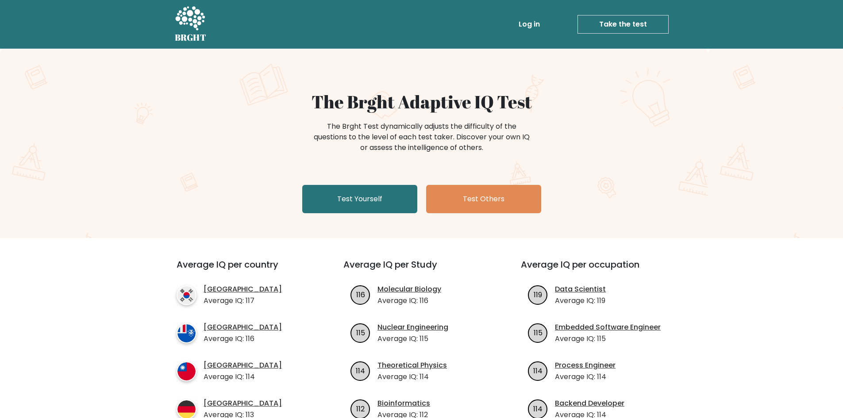 This screenshot has height=418, width=843. Describe the element at coordinates (191, 38) in the screenshot. I see `h5: BRGHT` at that location.